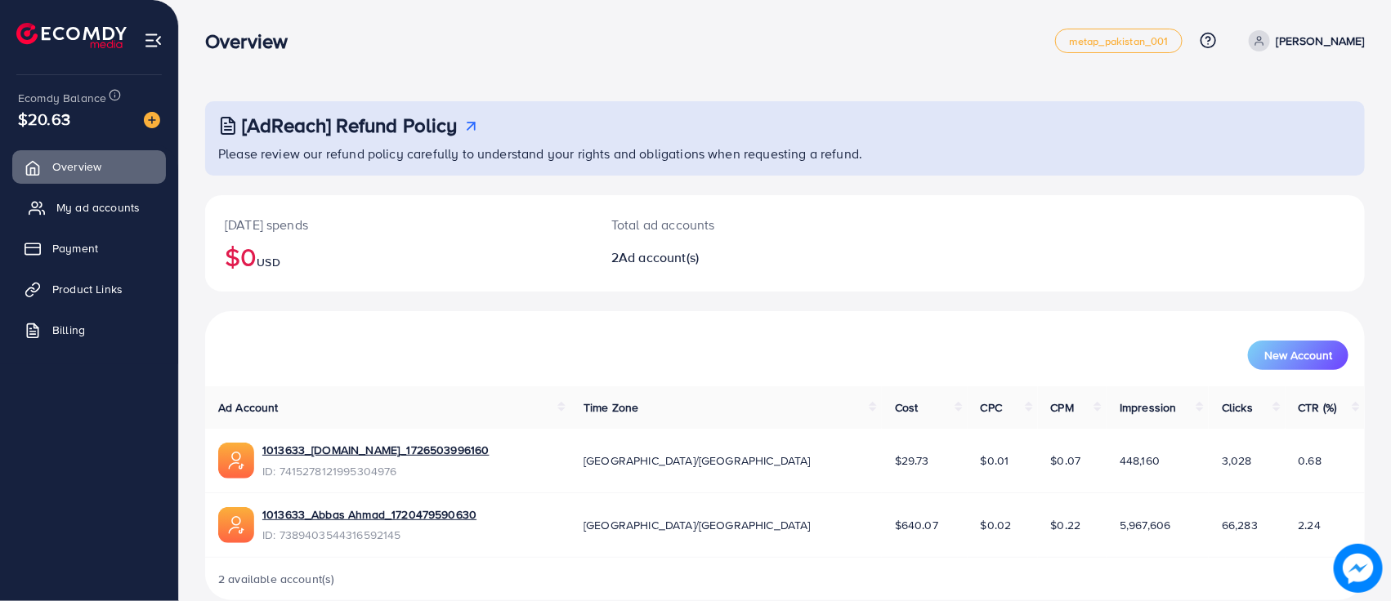 The height and width of the screenshot is (601, 1391). I want to click on span: 2 available account(s), so click(276, 579).